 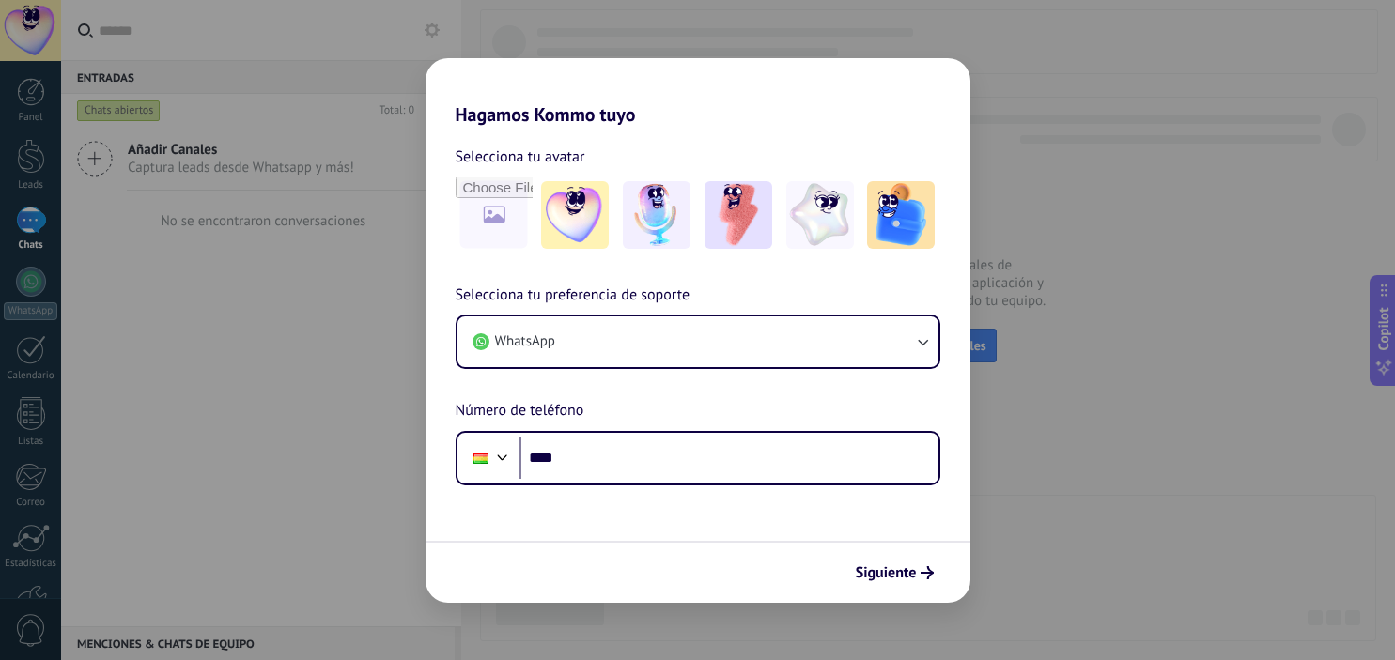 What do you see at coordinates (738, 215) in the screenshot?
I see `img: -3.jpeg` at bounding box center [738, 215].